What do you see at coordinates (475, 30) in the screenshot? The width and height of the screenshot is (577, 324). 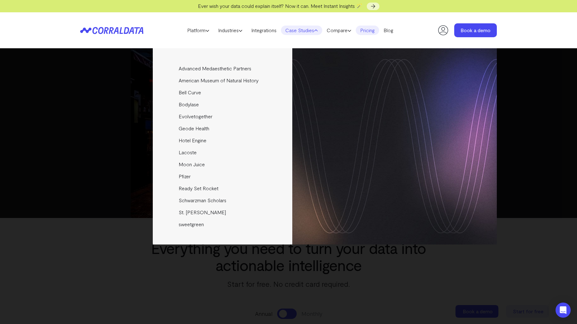 I see `a: Book a demo` at bounding box center [475, 30].